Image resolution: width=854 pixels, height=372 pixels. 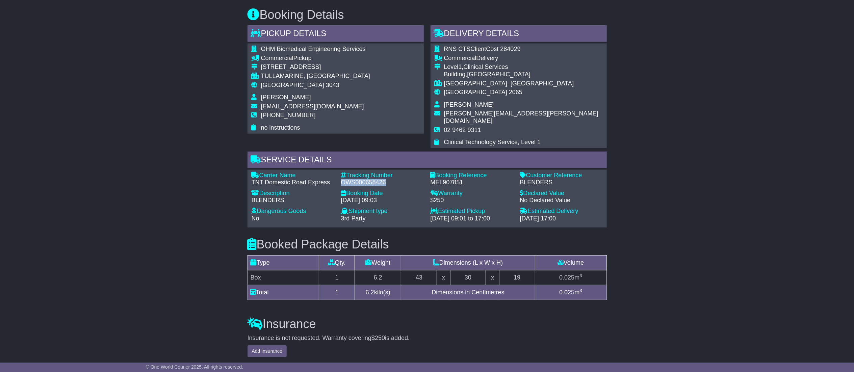 What do you see at coordinates (515, 92) in the screenshot?
I see `span: 2065` at bounding box center [515, 92].